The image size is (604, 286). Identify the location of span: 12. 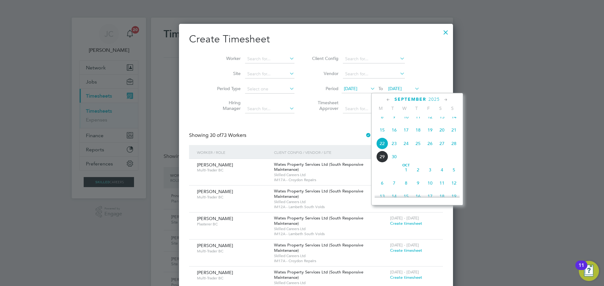
(454, 183).